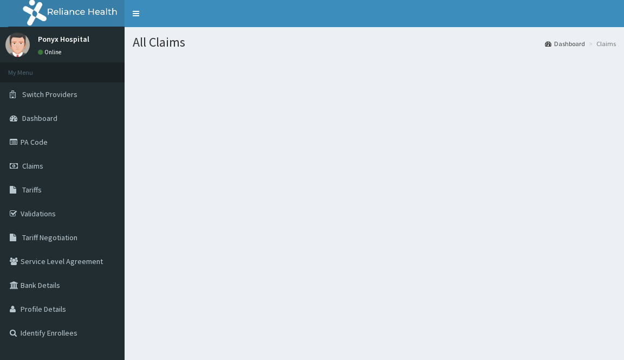 The height and width of the screenshot is (360, 624). Describe the element at coordinates (50, 94) in the screenshot. I see `span: Switch Providers` at that location.